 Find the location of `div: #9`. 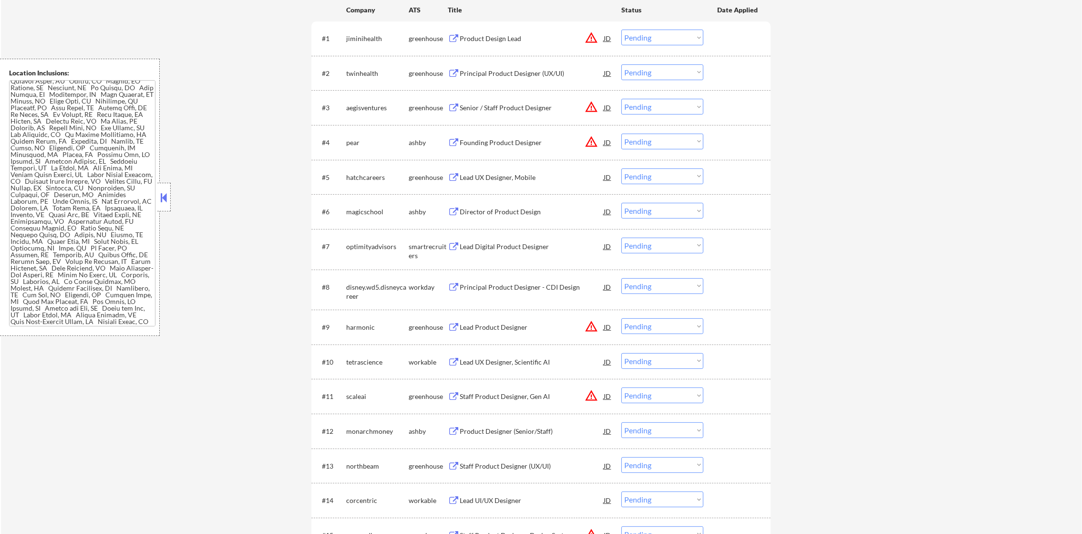

div: #9 is located at coordinates (330, 327).